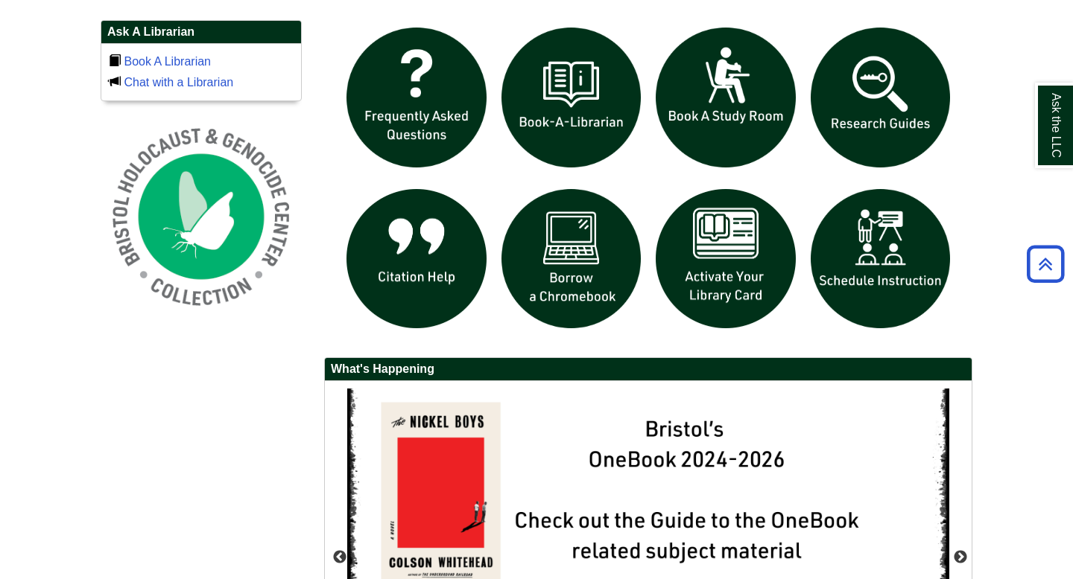 Image resolution: width=1073 pixels, height=579 pixels. I want to click on h2: Ask A Librarian, so click(201, 32).